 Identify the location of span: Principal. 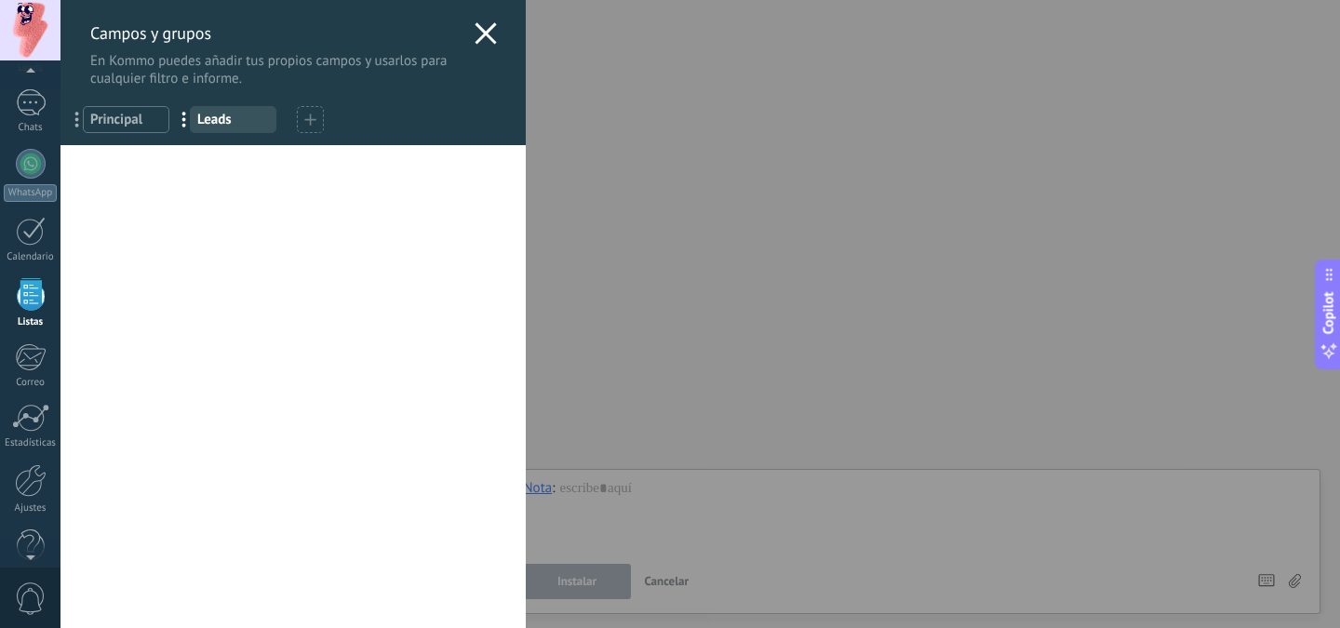
(126, 119).